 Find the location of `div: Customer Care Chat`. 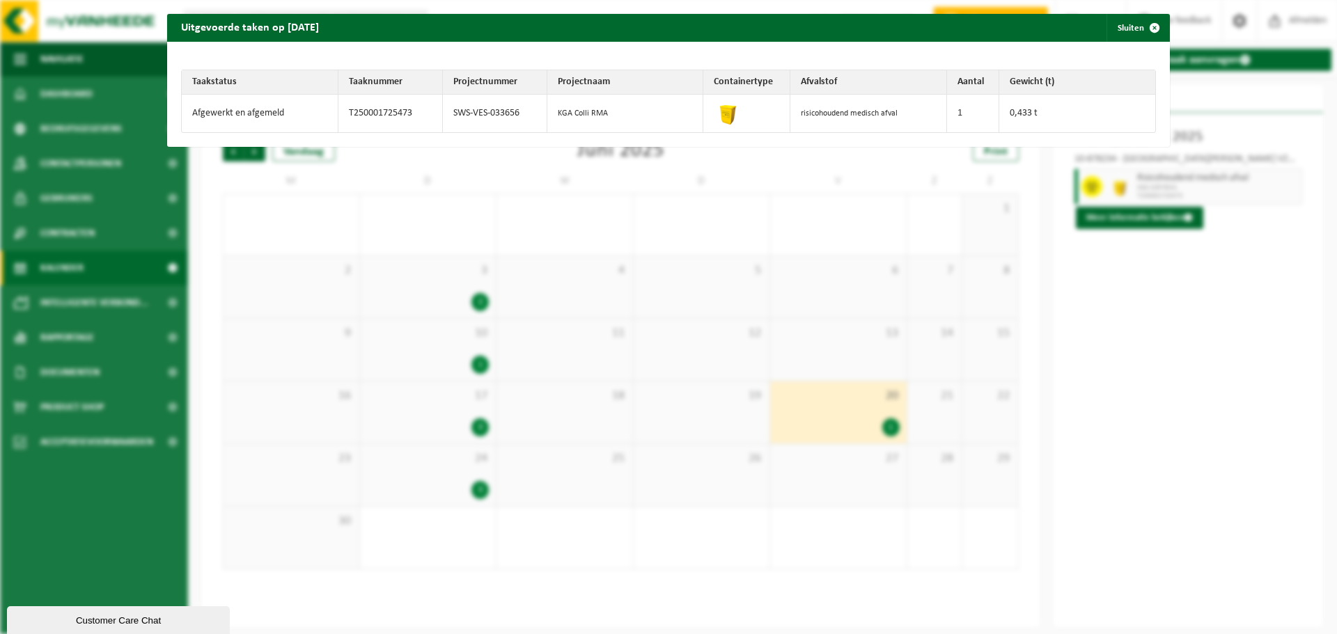

div: Customer Care Chat is located at coordinates (111, 17).